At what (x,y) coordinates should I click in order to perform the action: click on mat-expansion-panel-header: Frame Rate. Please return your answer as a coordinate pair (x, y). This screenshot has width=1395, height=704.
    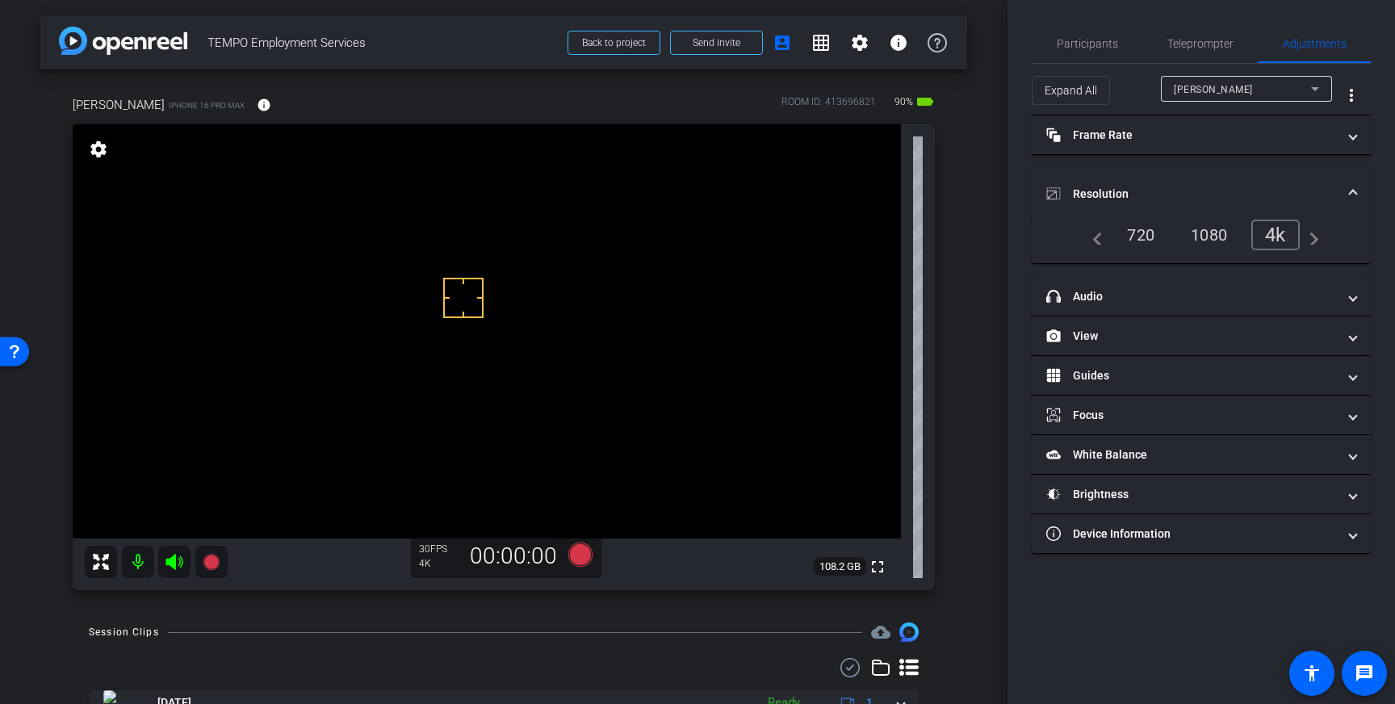
    Looking at the image, I should click on (1201, 135).